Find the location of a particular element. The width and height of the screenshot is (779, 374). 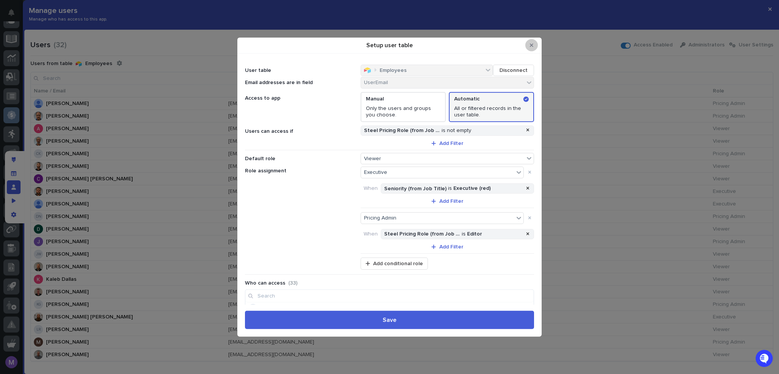

div: ManualOnly the users and groups you choose. is located at coordinates (403, 107).